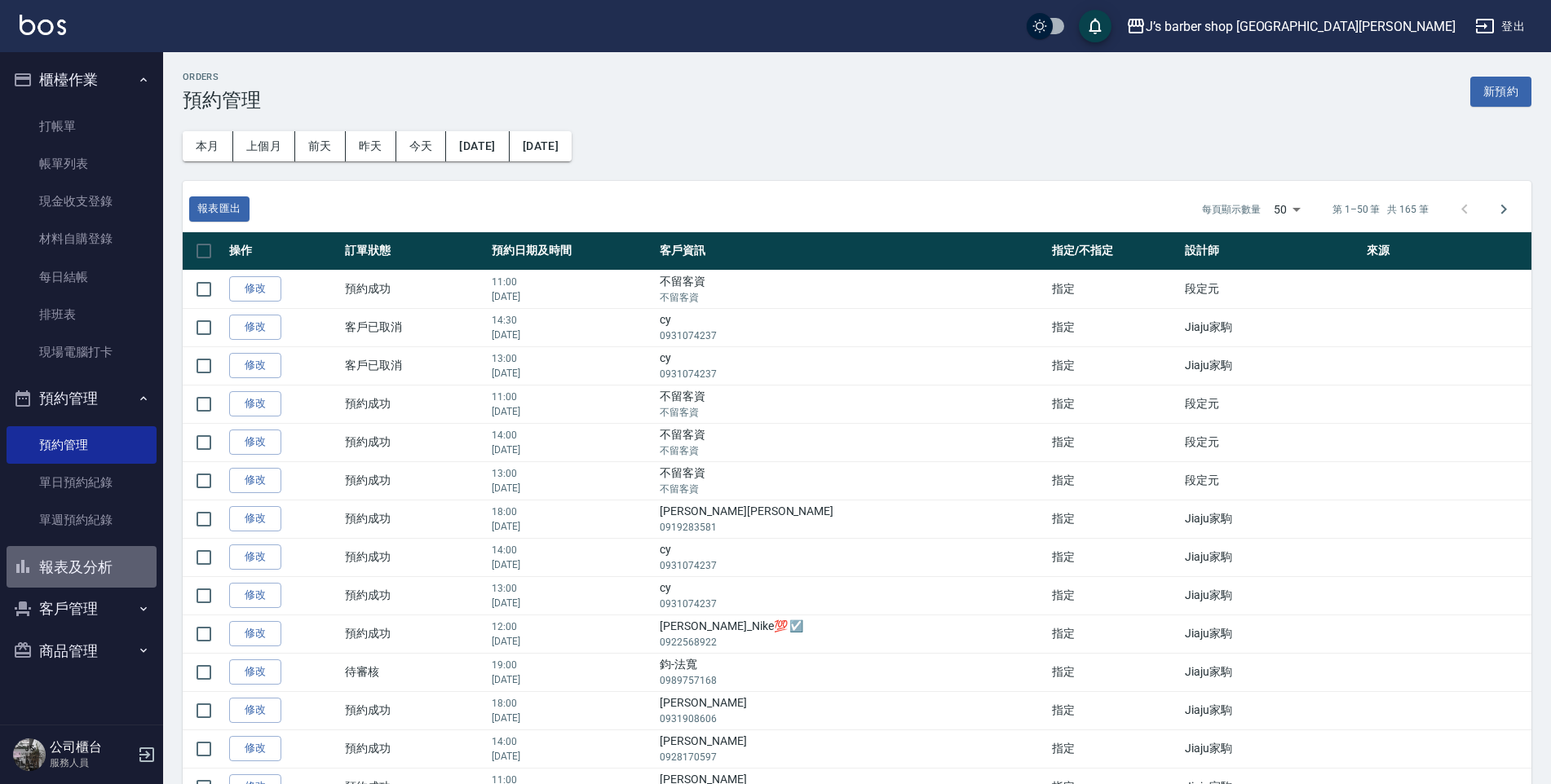  Describe the element at coordinates (851, 718) in the screenshot. I see `p: 0931908606` at that location.